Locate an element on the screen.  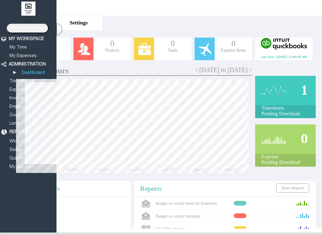
span: OverTime Report is located at coordinates (159, 229).